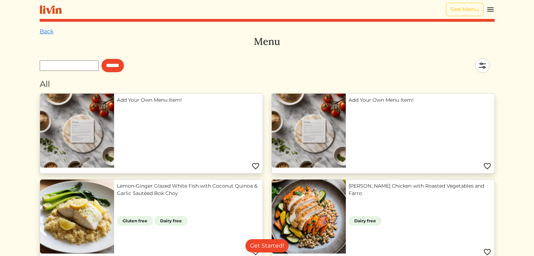 The height and width of the screenshot is (256, 534). I want to click on img: livin-logo-a0d97d1a881af30f6274990eb6222085a2533c92bbd1e4f22c21b4f0d0e3210c.svg, so click(51, 9).